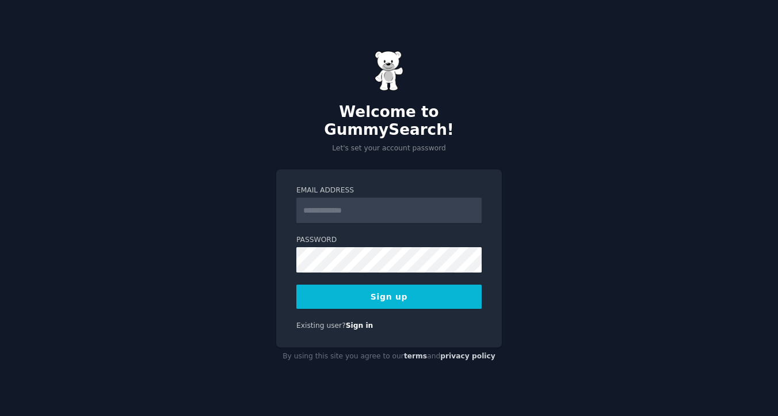 The image size is (778, 416). Describe the element at coordinates (389, 356) in the screenshot. I see `div: By using this site you agree to our and` at that location.